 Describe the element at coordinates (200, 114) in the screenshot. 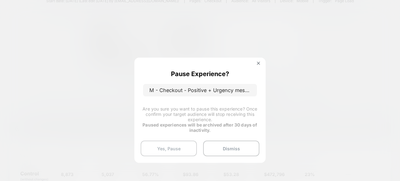

I see `span: Are you sure you want to pause this experience? Once confirm your target audience will stop recei...` at that location.